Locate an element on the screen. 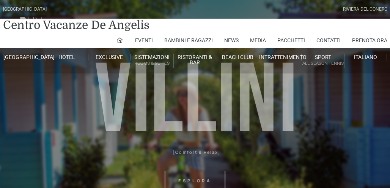 The width and height of the screenshot is (390, 188). small: Rooms & Suites is located at coordinates (152, 63).